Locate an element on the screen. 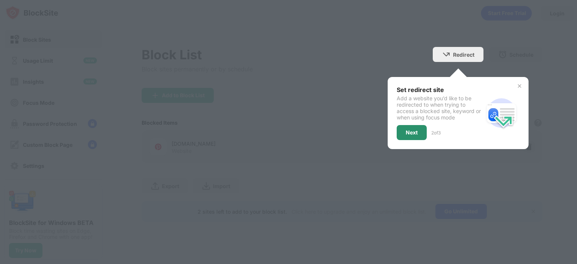 The width and height of the screenshot is (577, 264). div: Set redirect site is located at coordinates (440, 90).